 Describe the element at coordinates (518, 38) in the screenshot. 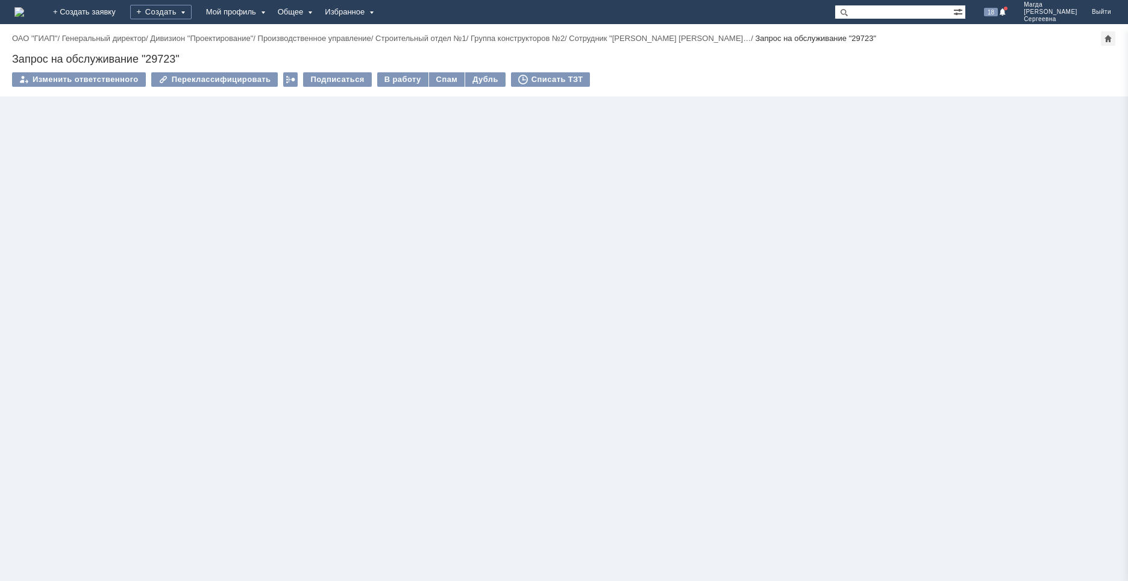

I see `a: Группа конструкторов №2` at that location.